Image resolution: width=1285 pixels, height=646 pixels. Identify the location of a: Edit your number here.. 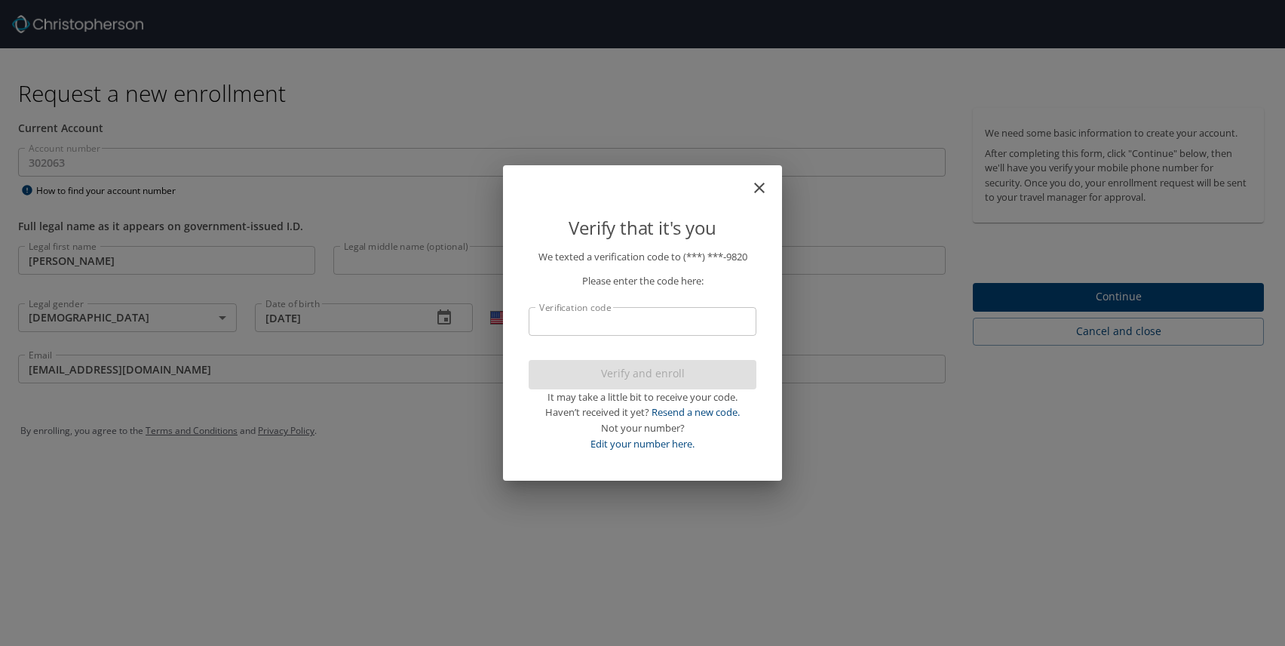
(643, 444).